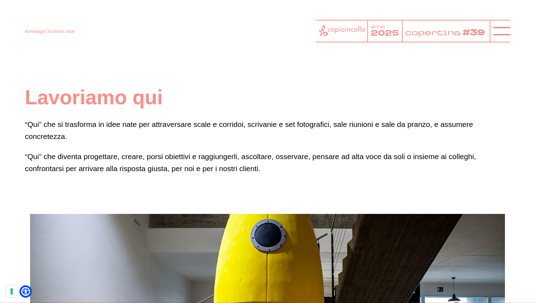 The width and height of the screenshot is (535, 303). What do you see at coordinates (385, 33) in the screenshot?
I see `tspan: 2025` at bounding box center [385, 33].